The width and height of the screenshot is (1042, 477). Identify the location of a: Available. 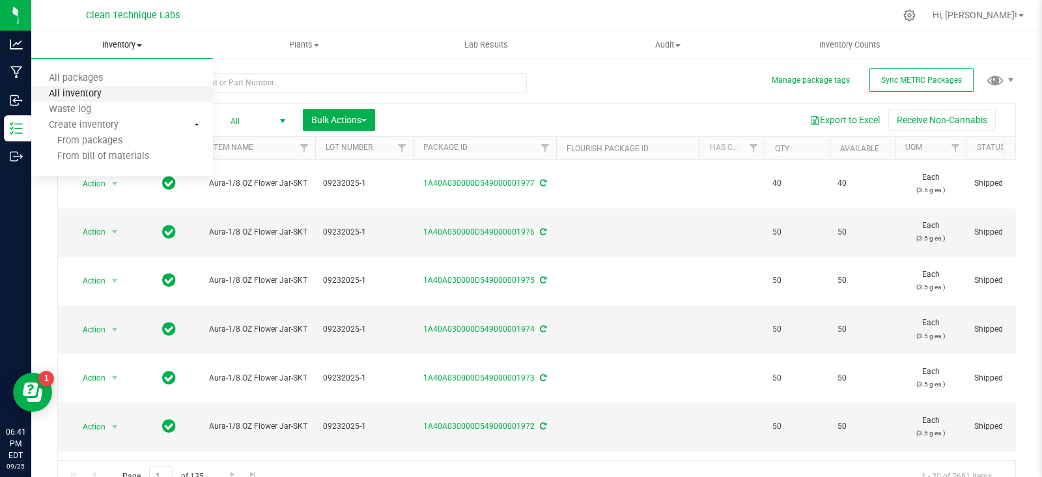
(860, 148).